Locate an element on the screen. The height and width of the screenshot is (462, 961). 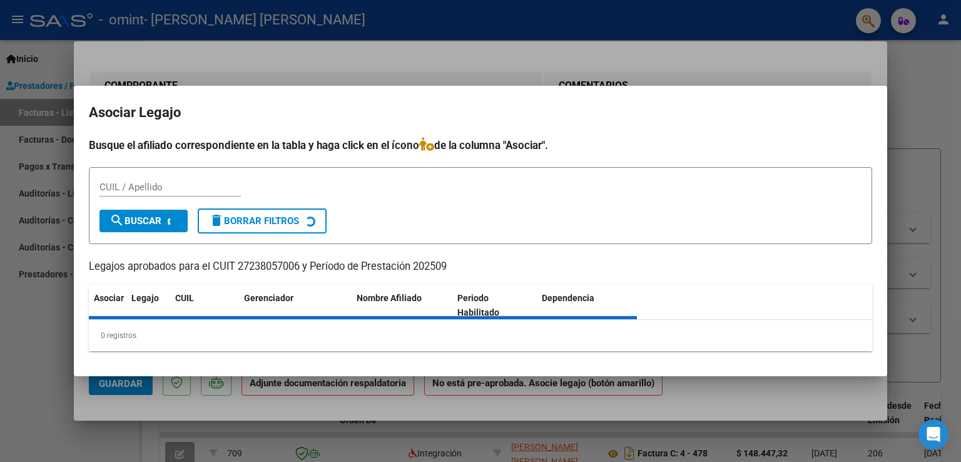
span: Dependencia is located at coordinates (568, 298).